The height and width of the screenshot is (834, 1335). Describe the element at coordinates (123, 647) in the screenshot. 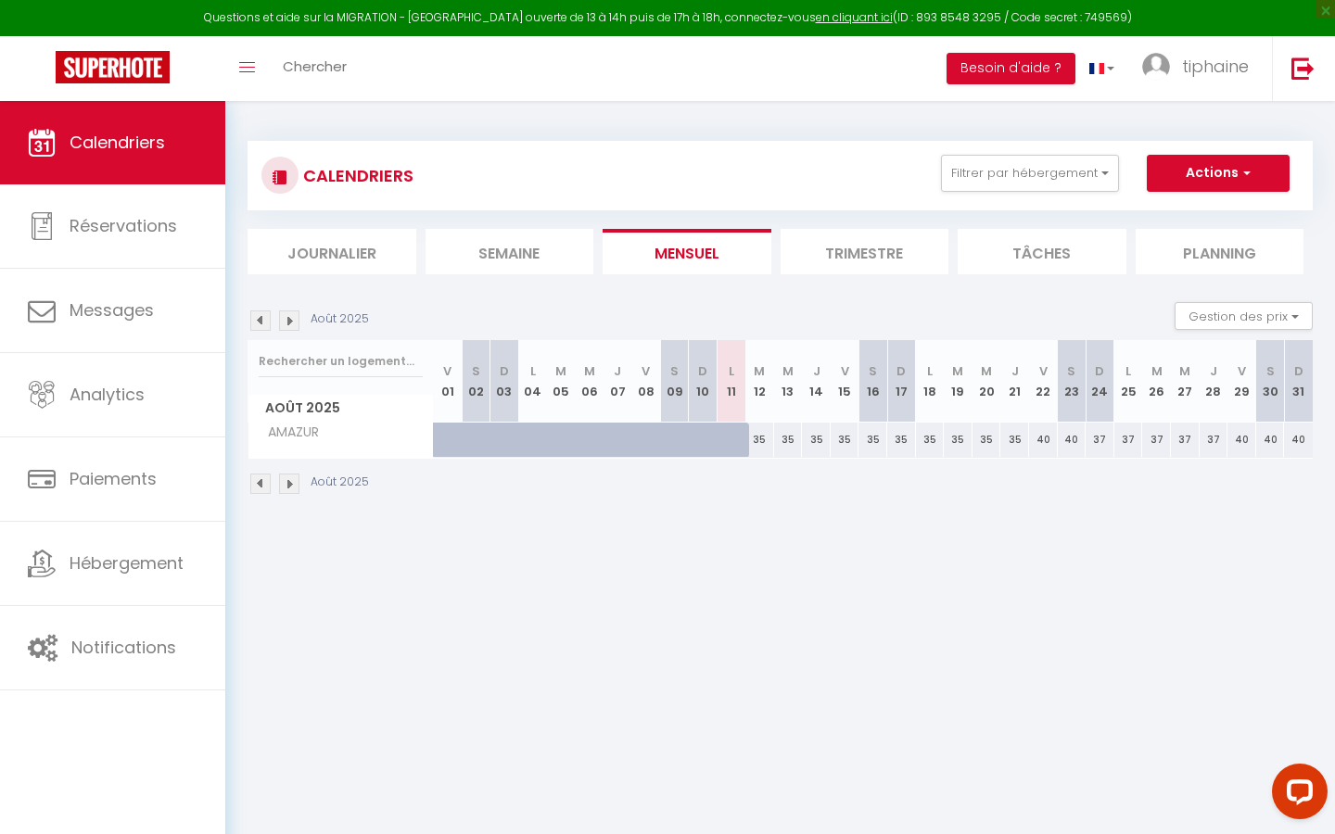

I see `span: Notifications` at that location.